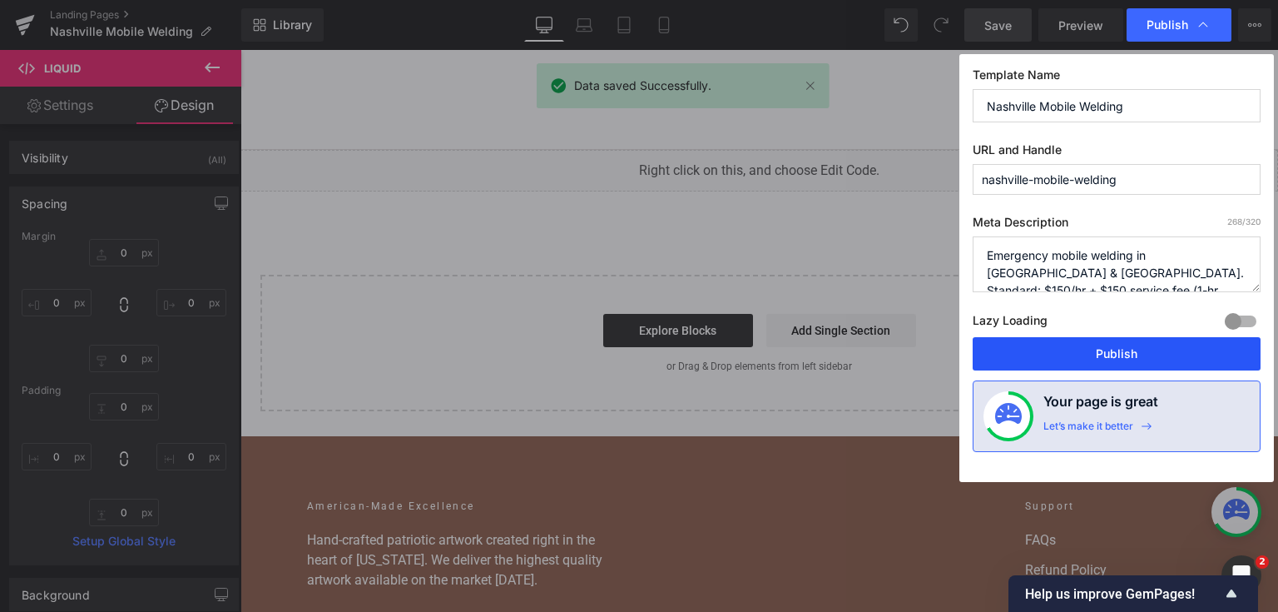 The height and width of the screenshot is (612, 1278). Describe the element at coordinates (1133, 593) in the screenshot. I see `button: Show survey - Help us improve GemPages!` at that location.